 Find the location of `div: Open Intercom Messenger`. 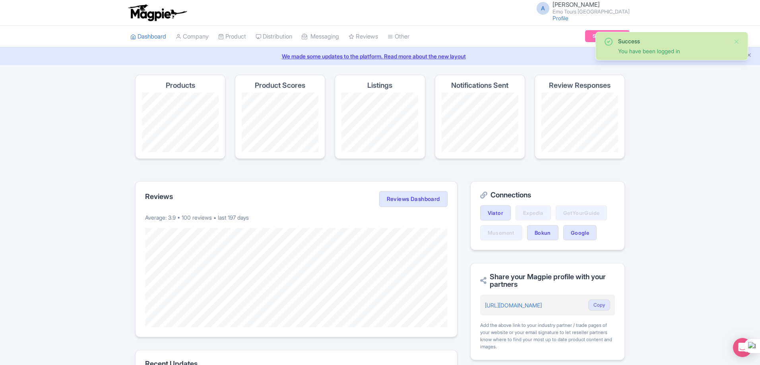

div: Open Intercom Messenger is located at coordinates (742, 348).